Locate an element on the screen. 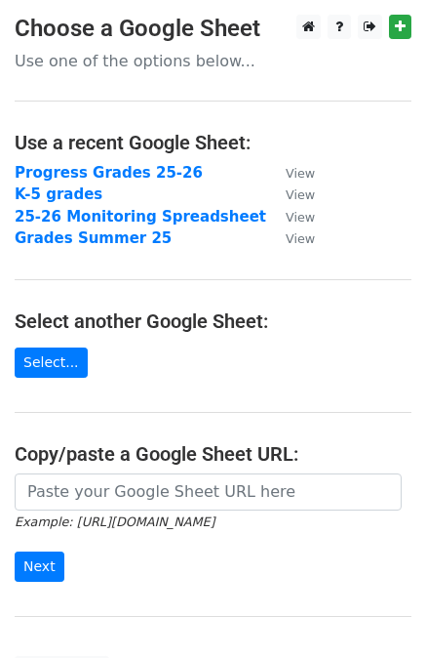  h3: Choose a Google Sheet is located at coordinates (213, 28).